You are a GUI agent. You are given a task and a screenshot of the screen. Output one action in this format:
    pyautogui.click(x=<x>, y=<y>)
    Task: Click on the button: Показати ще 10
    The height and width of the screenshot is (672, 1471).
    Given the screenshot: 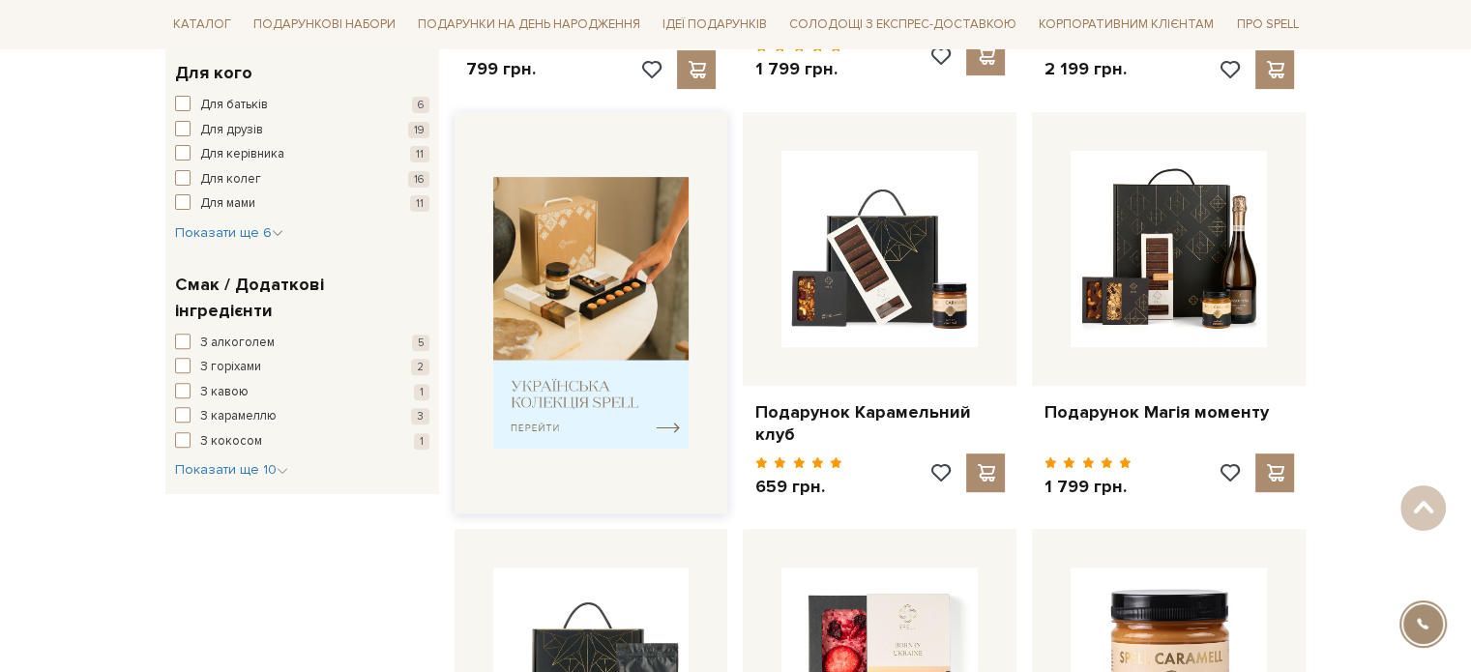 What is the action you would take?
    pyautogui.click(x=231, y=470)
    